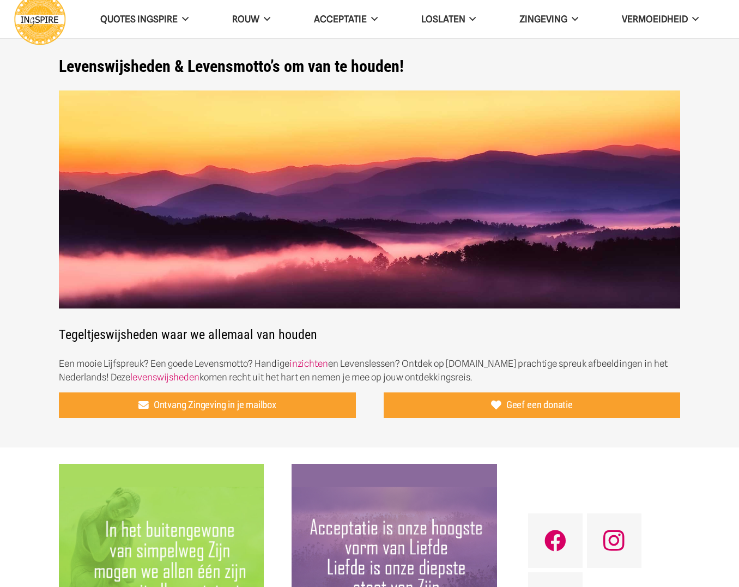 This screenshot has width=739, height=587. Describe the element at coordinates (532, 405) in the screenshot. I see `a: Geef een donatie` at that location.